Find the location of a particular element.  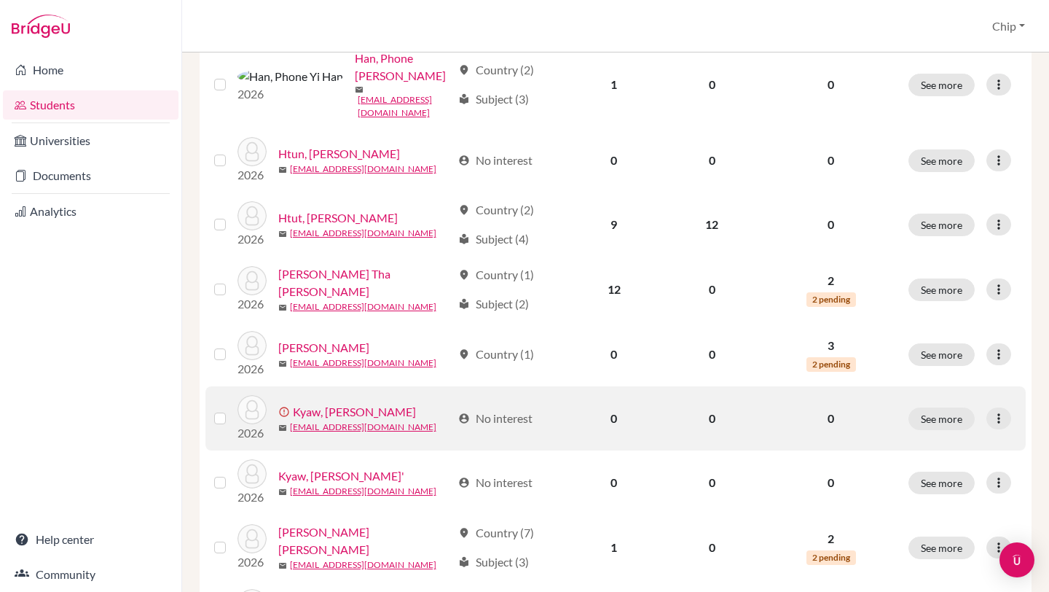

a: Help center is located at coordinates (90, 539).